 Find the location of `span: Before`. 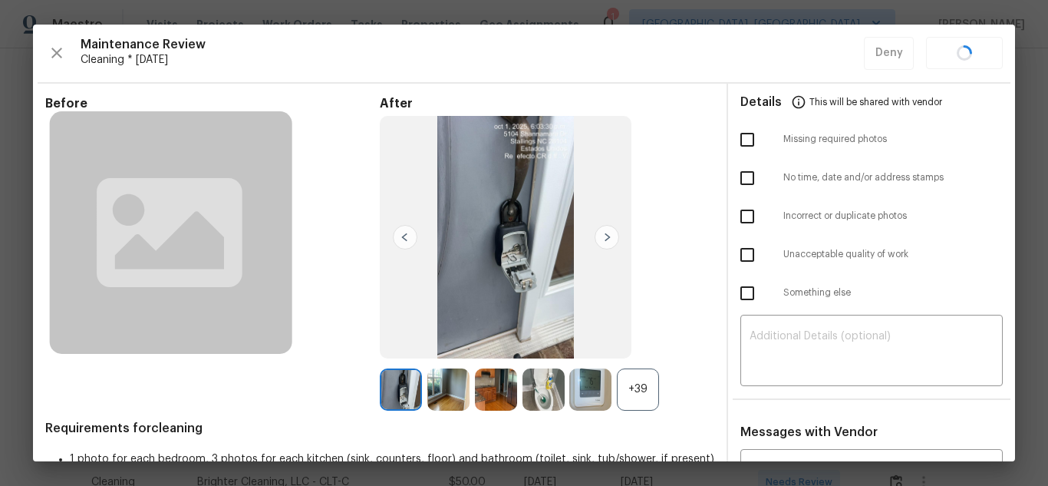

span: Before is located at coordinates (213, 104).